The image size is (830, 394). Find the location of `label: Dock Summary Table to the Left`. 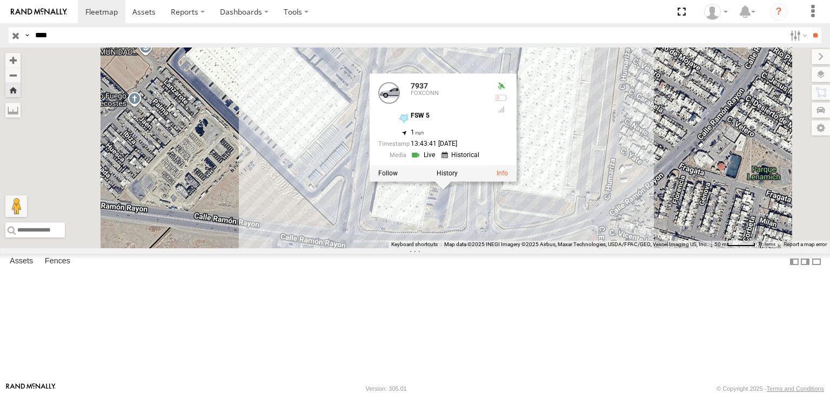

label: Dock Summary Table to the Left is located at coordinates (794, 261).